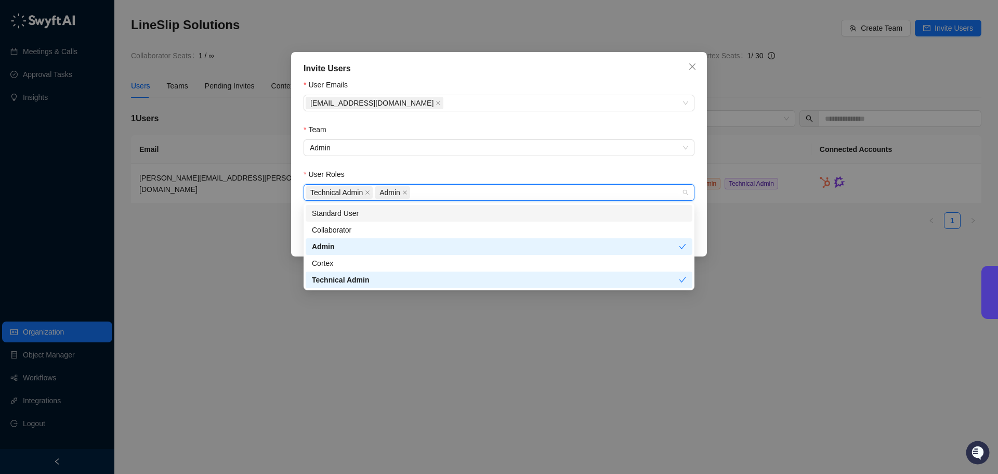 Image resolution: width=998 pixels, height=474 pixels. What do you see at coordinates (100, 67) in the screenshot?
I see `h2: How can we help?` at bounding box center [100, 67].